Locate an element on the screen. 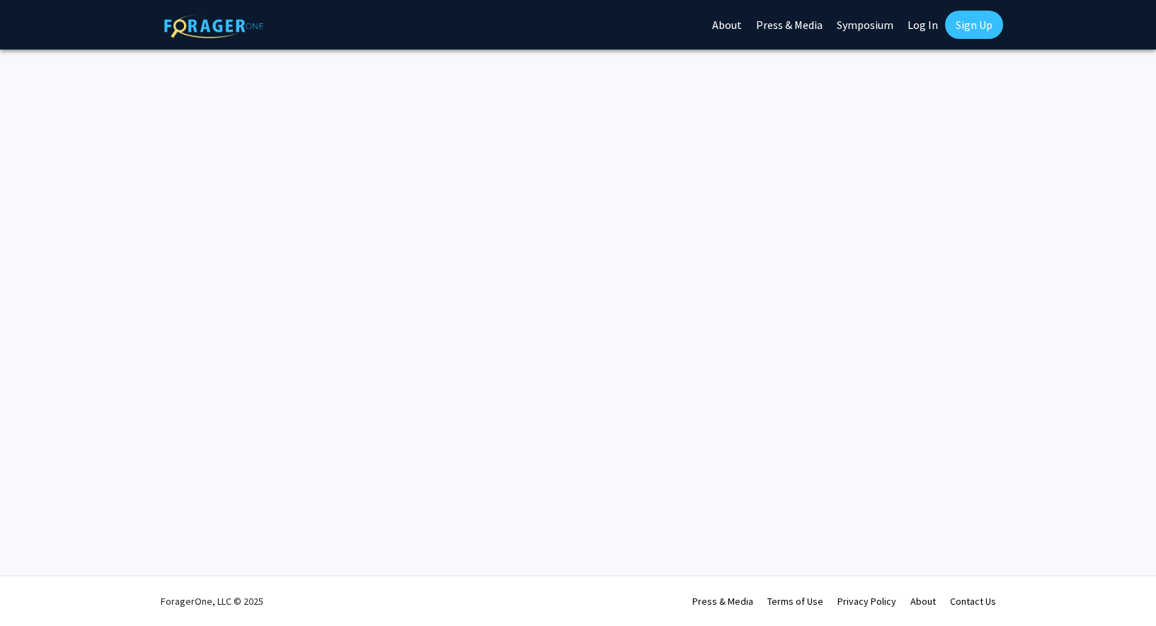  a: Terms of Use is located at coordinates (795, 602).